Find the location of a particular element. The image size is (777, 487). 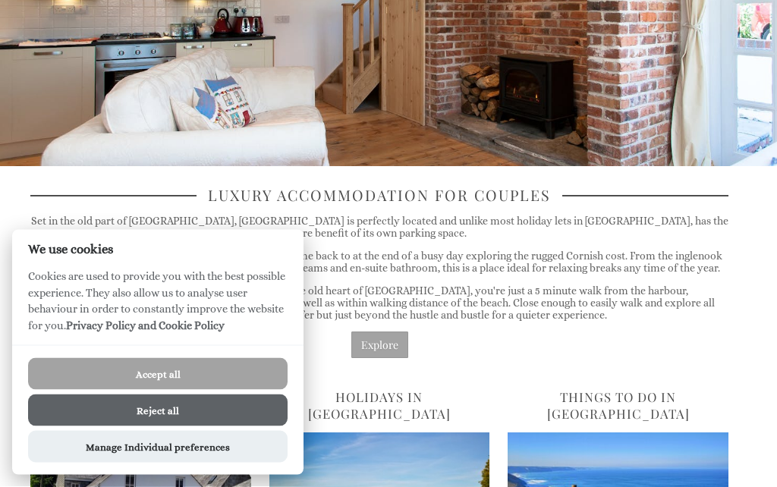

button: Manage Individual preferences is located at coordinates (158, 447).